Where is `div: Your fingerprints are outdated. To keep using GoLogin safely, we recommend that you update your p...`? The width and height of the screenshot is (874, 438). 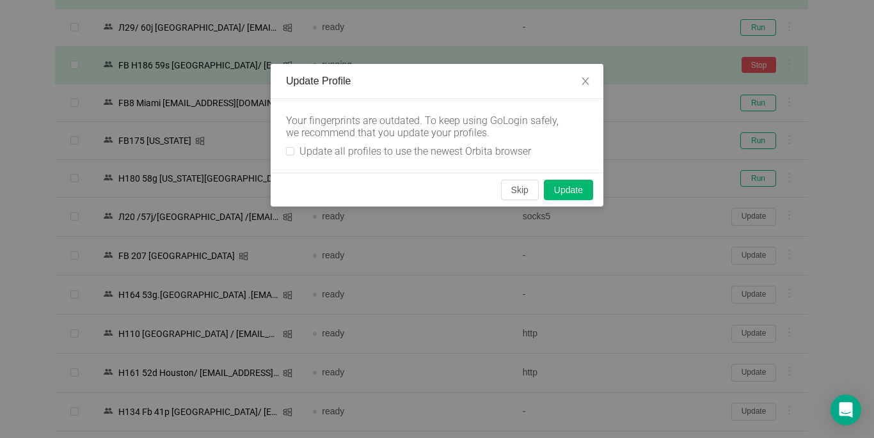
div: Your fingerprints are outdated. To keep using GoLogin safely, we recommend that you update your p... is located at coordinates (427, 127).